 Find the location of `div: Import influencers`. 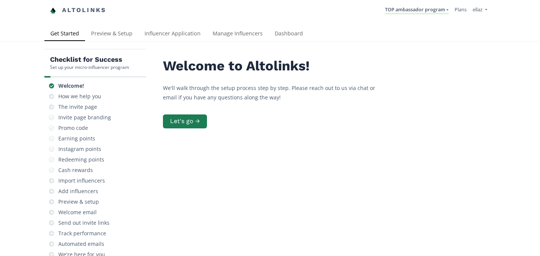

div: Import influencers is located at coordinates (82, 181).